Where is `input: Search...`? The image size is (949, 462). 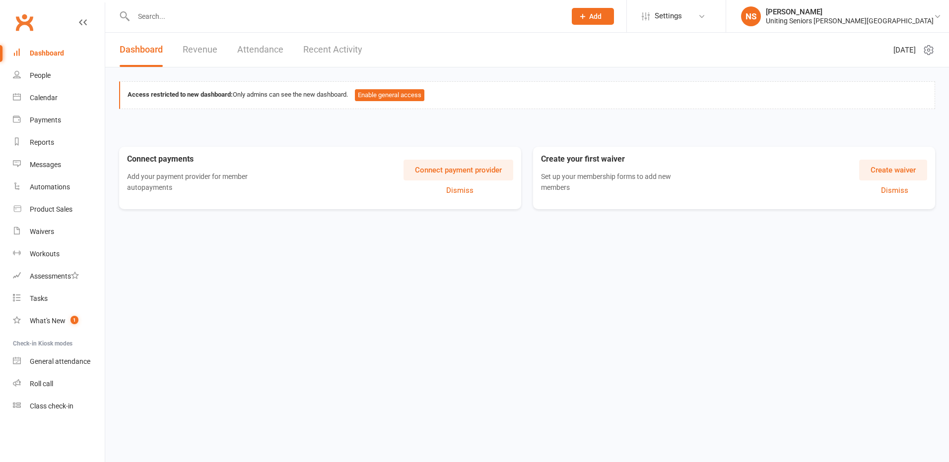 input: Search... is located at coordinates (344, 16).